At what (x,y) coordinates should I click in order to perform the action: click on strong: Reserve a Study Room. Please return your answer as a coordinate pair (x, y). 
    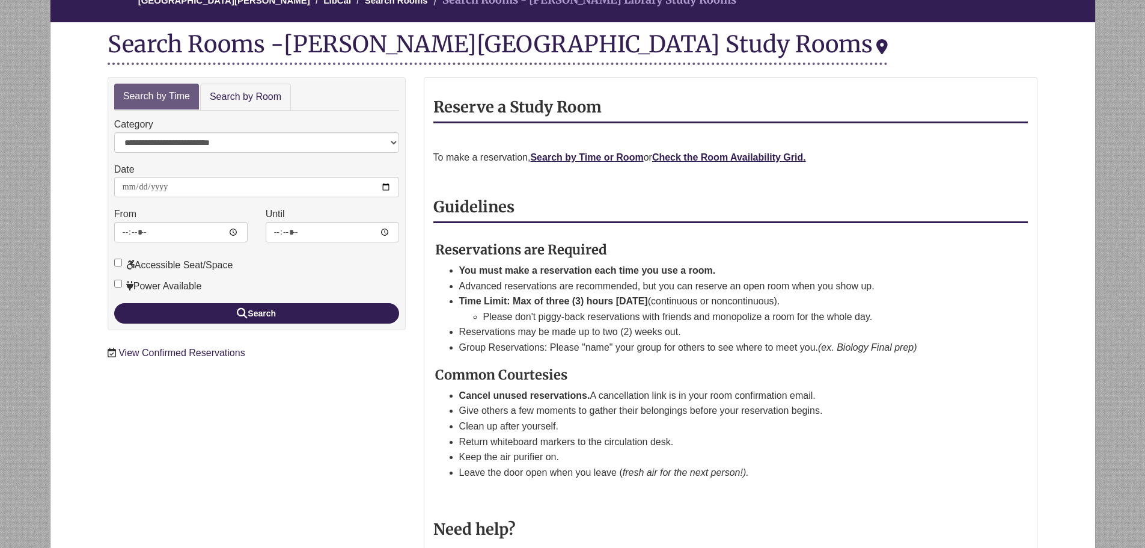
    Looking at the image, I should click on (518, 107).